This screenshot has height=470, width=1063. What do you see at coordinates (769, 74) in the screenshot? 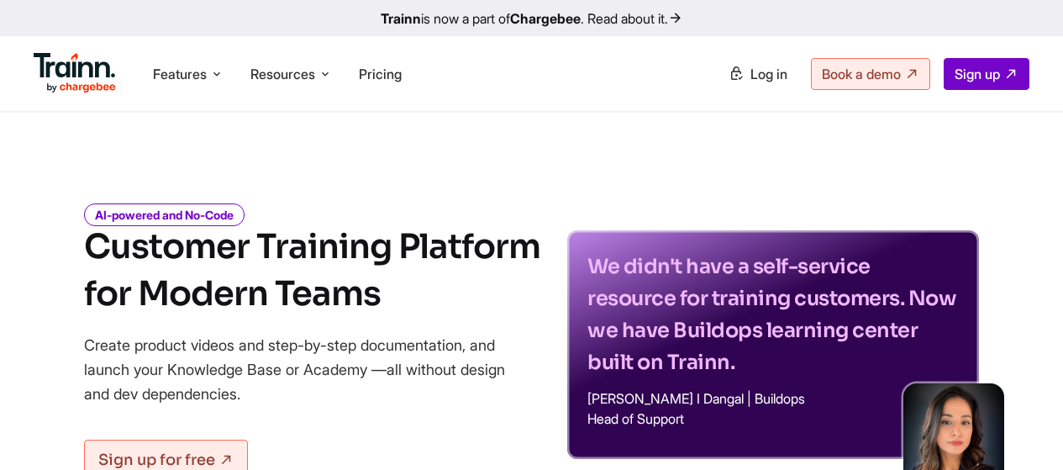
I see `span: Log in` at bounding box center [769, 74].